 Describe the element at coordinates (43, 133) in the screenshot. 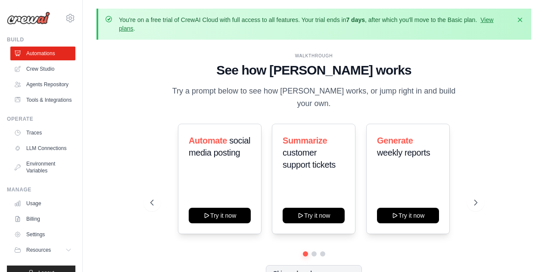

I see `a: Traces` at that location.